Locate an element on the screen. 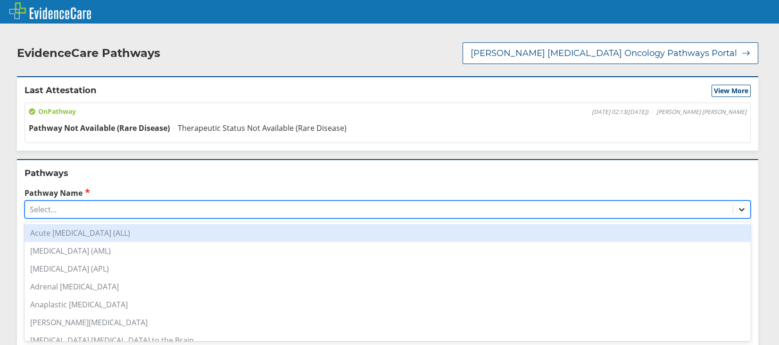  img: EvidenceCare is located at coordinates (50, 11).